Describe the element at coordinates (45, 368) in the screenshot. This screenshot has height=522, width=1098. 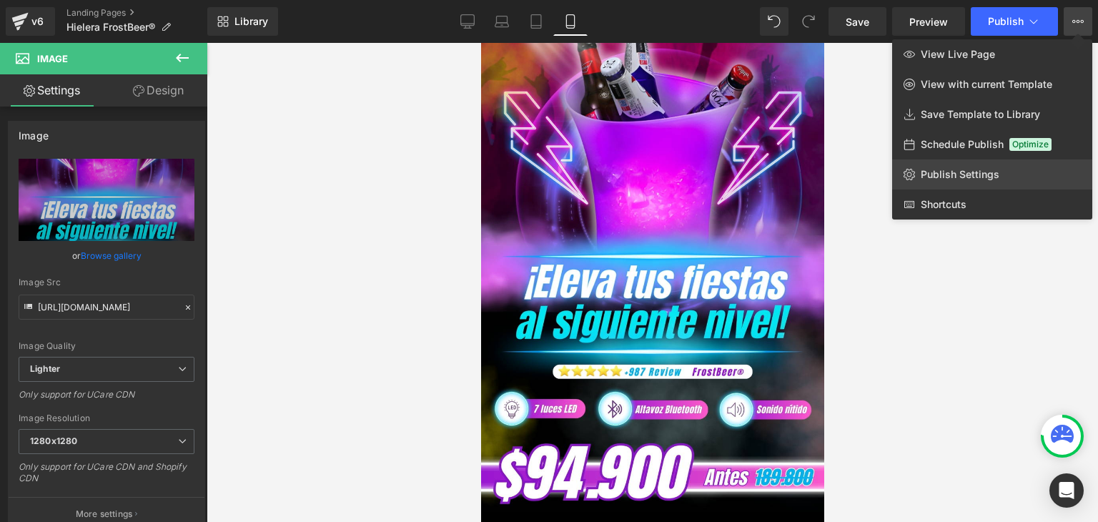
I see `b: Lighter` at that location.